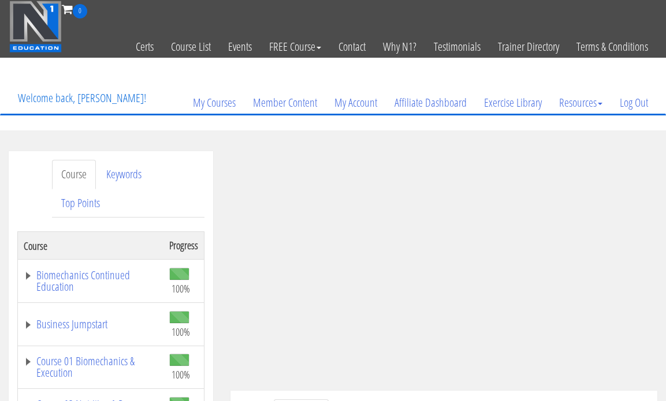 The height and width of the screenshot is (401, 666). What do you see at coordinates (356, 103) in the screenshot?
I see `a: My Account` at bounding box center [356, 103].